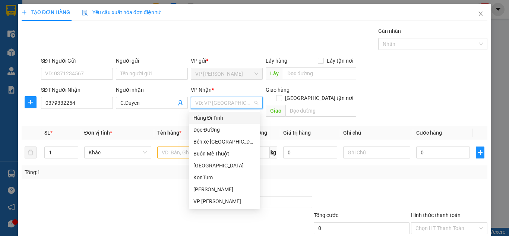  Describe the element at coordinates (224, 118) in the screenshot. I see `div: Hàng Đi Tỉnh` at that location.